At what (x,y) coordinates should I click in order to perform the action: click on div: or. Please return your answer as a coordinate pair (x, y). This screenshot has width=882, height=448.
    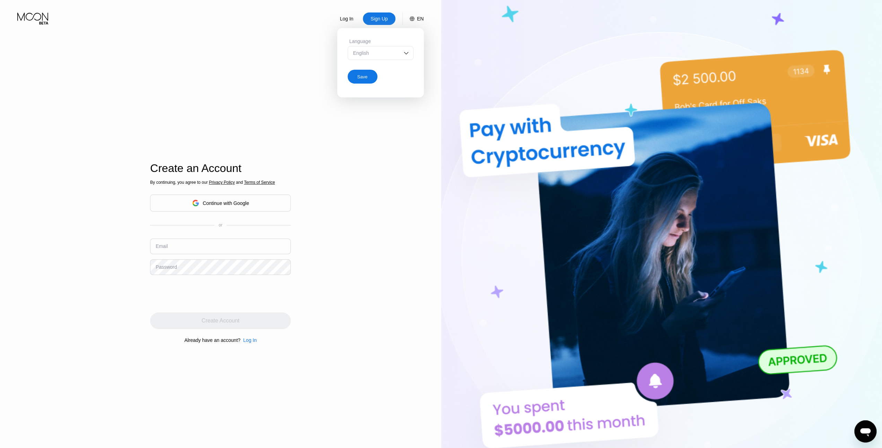
    Looking at the image, I should click on (220, 225).